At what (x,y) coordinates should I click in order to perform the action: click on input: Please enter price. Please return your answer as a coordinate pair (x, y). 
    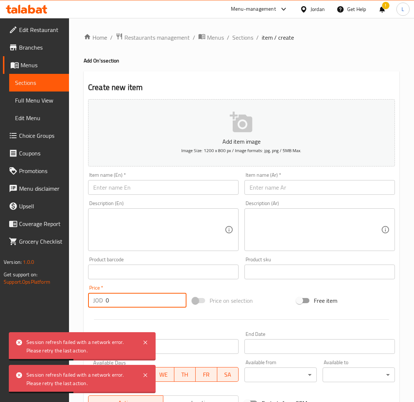
    Looking at the image, I should click on (146, 300).